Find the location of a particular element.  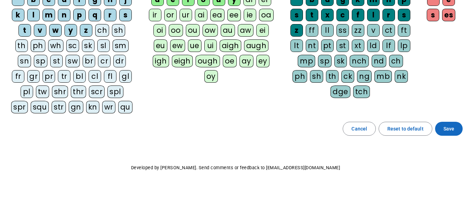

div: eigh is located at coordinates (182, 61).